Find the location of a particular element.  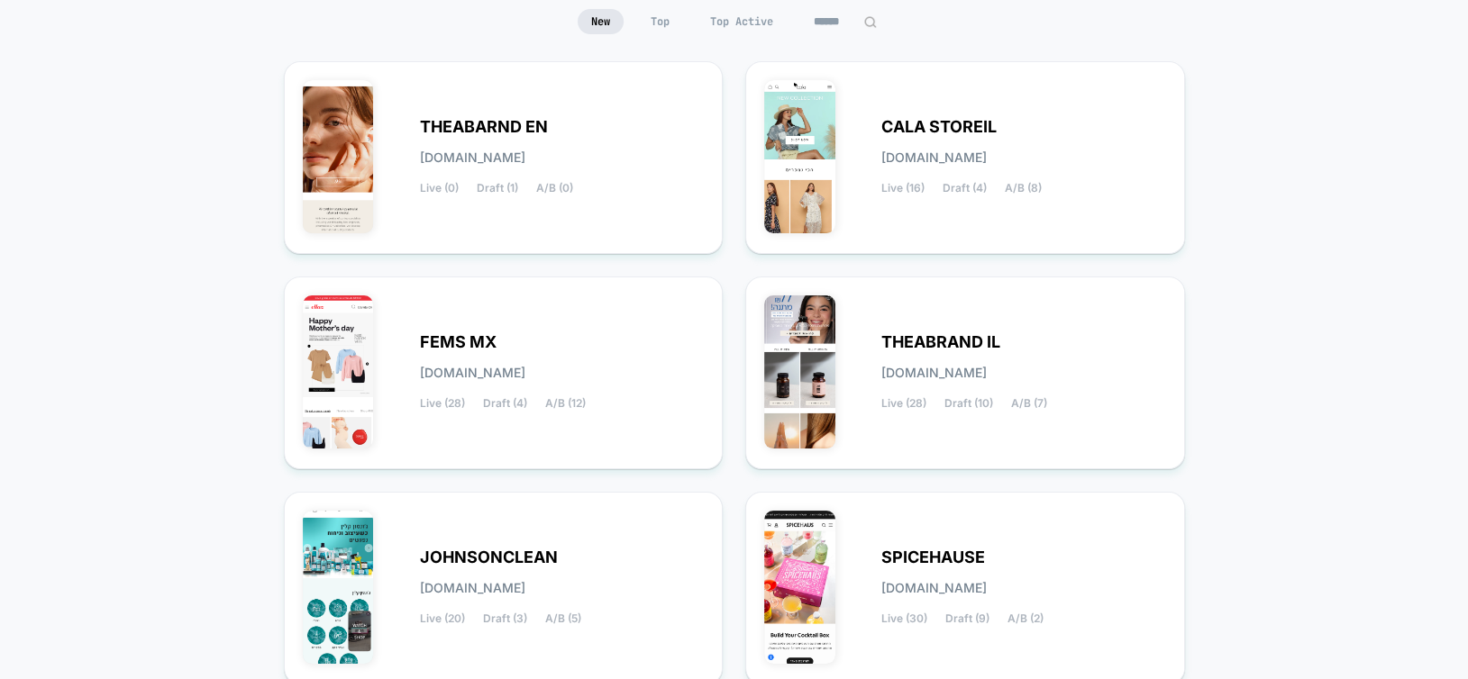

img: THEABRAND_IL is located at coordinates (799, 372).